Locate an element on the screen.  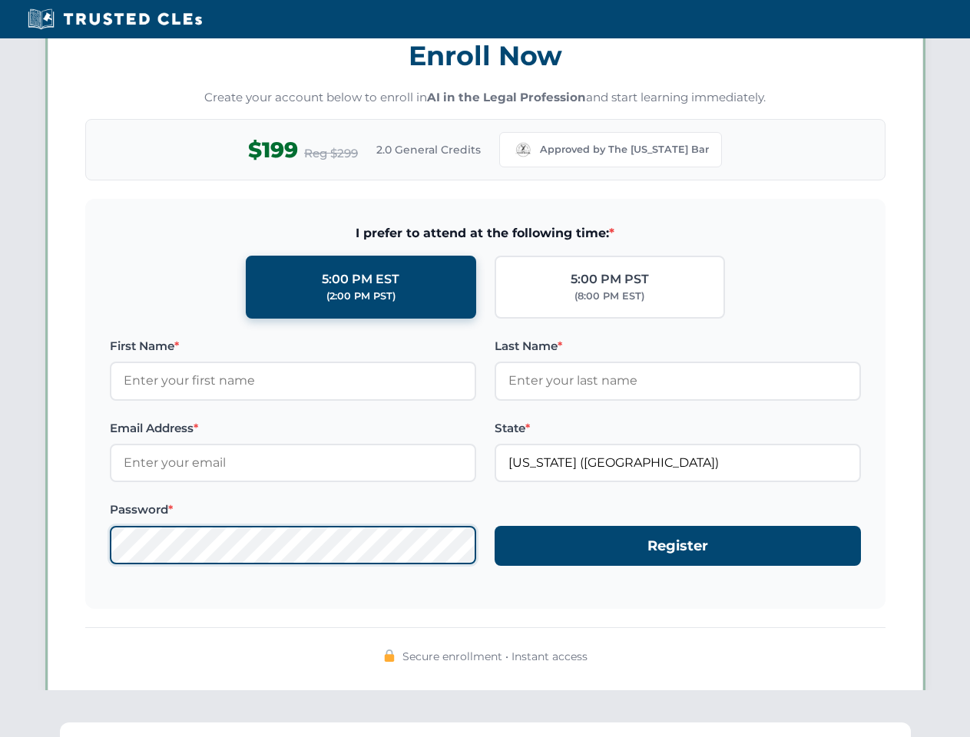
input: Enter your email is located at coordinates (293, 463).